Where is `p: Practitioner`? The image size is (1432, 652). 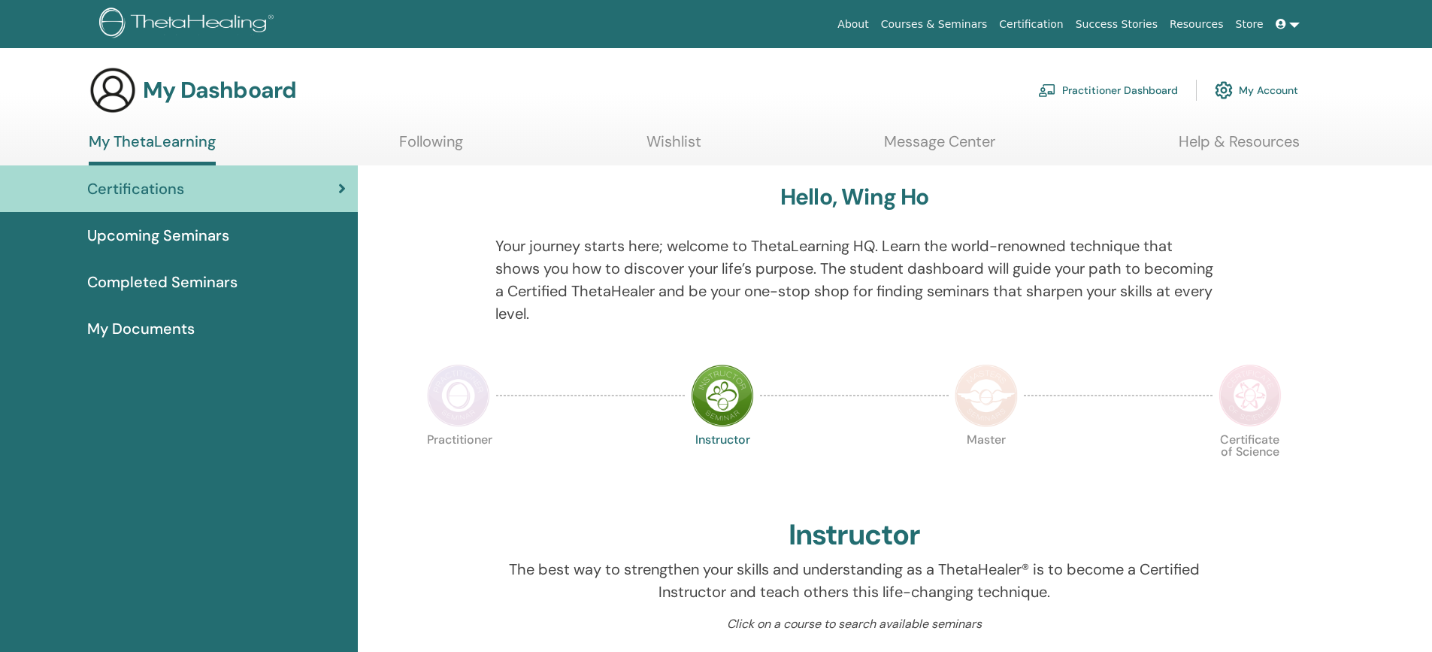
p: Practitioner is located at coordinates (458, 465).